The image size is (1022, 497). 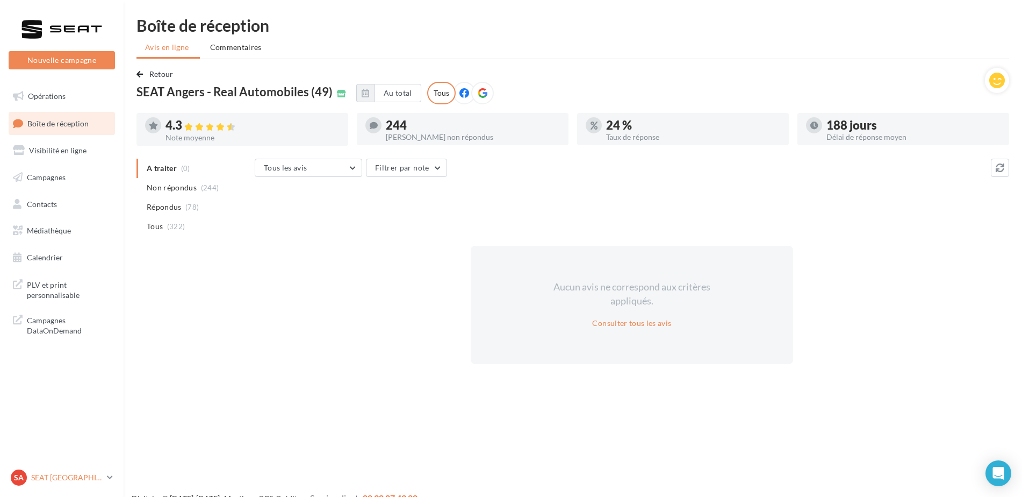 What do you see at coordinates (441, 93) in the screenshot?
I see `div: Tous` at bounding box center [441, 93].